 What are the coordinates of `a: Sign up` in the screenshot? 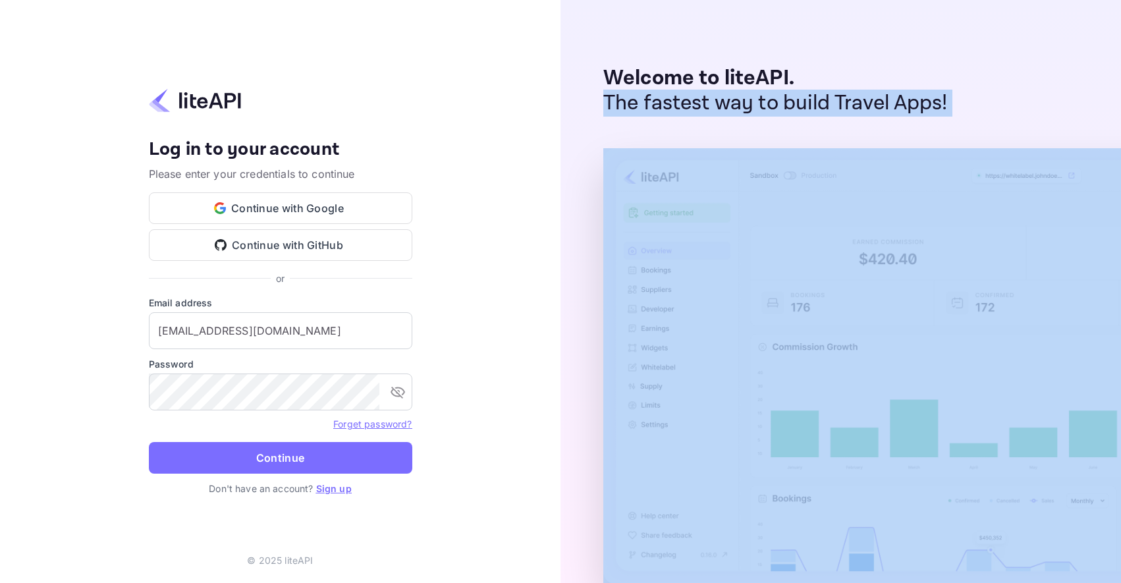 It's located at (334, 488).